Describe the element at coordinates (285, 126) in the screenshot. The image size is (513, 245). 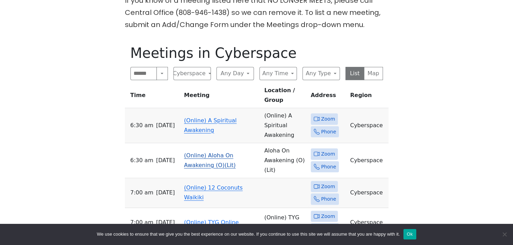
I see `td: (Online) A Spiritual Awakening` at that location.